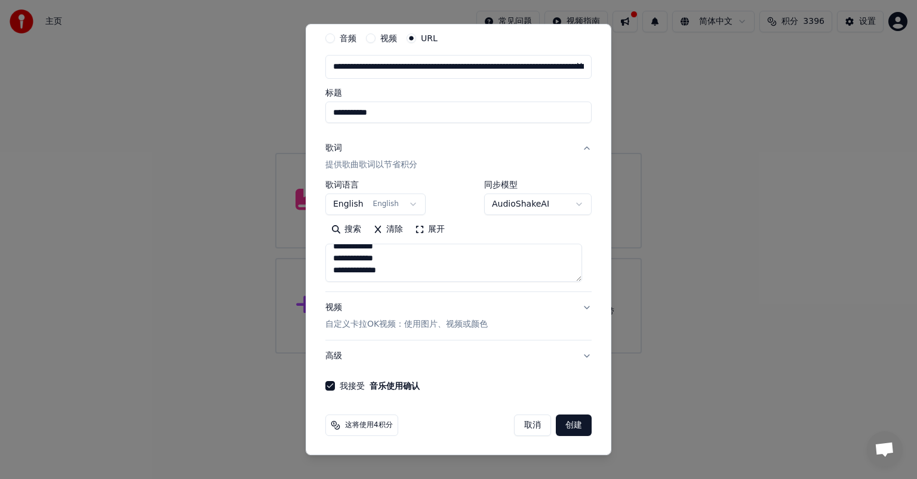  Describe the element at coordinates (334, 148) in the screenshot. I see `div: 歌词` at that location.